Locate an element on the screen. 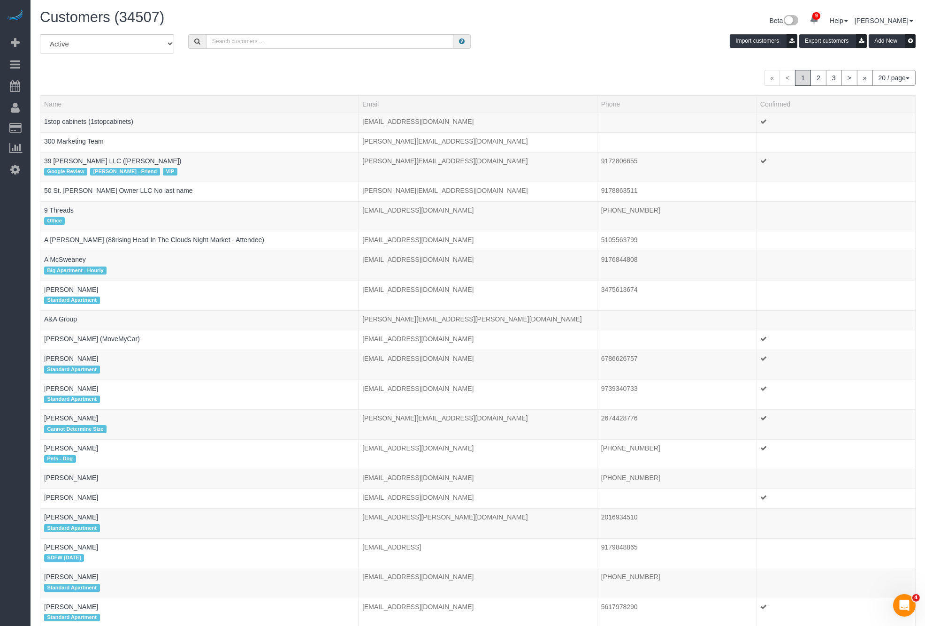  a: A&A Group is located at coordinates (61, 319).